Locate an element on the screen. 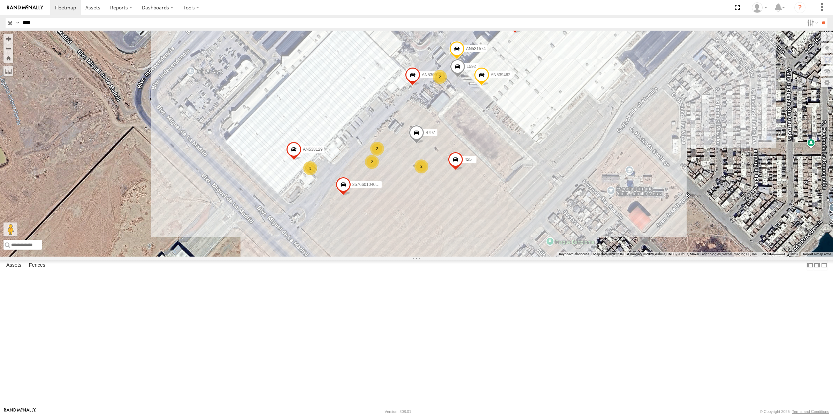 Image resolution: width=833 pixels, height=415 pixels. span: AN539462 is located at coordinates (500, 75).